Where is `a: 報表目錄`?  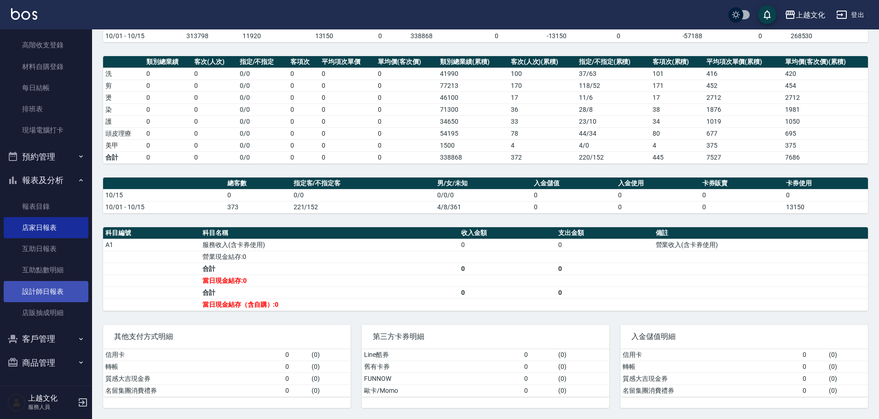
a: 報表目錄 is located at coordinates (46, 207).